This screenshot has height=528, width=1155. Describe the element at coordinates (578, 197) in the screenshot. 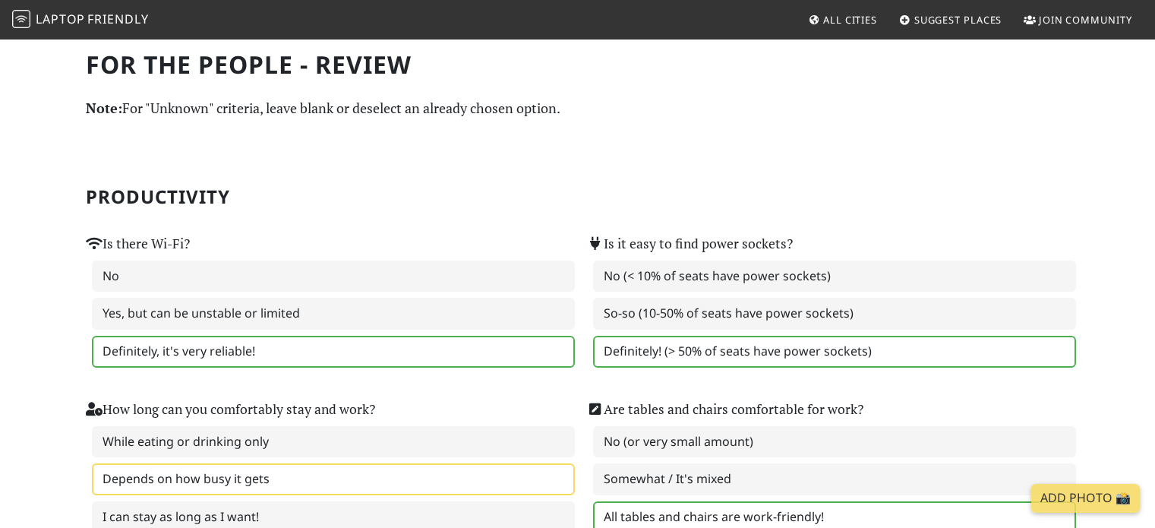

I see `h2: Productivity` at that location.